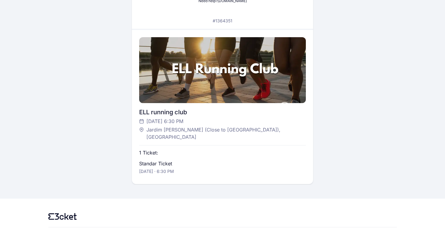 The image size is (445, 237). What do you see at coordinates (223, 21) in the screenshot?
I see `p: #1364351` at bounding box center [223, 21].